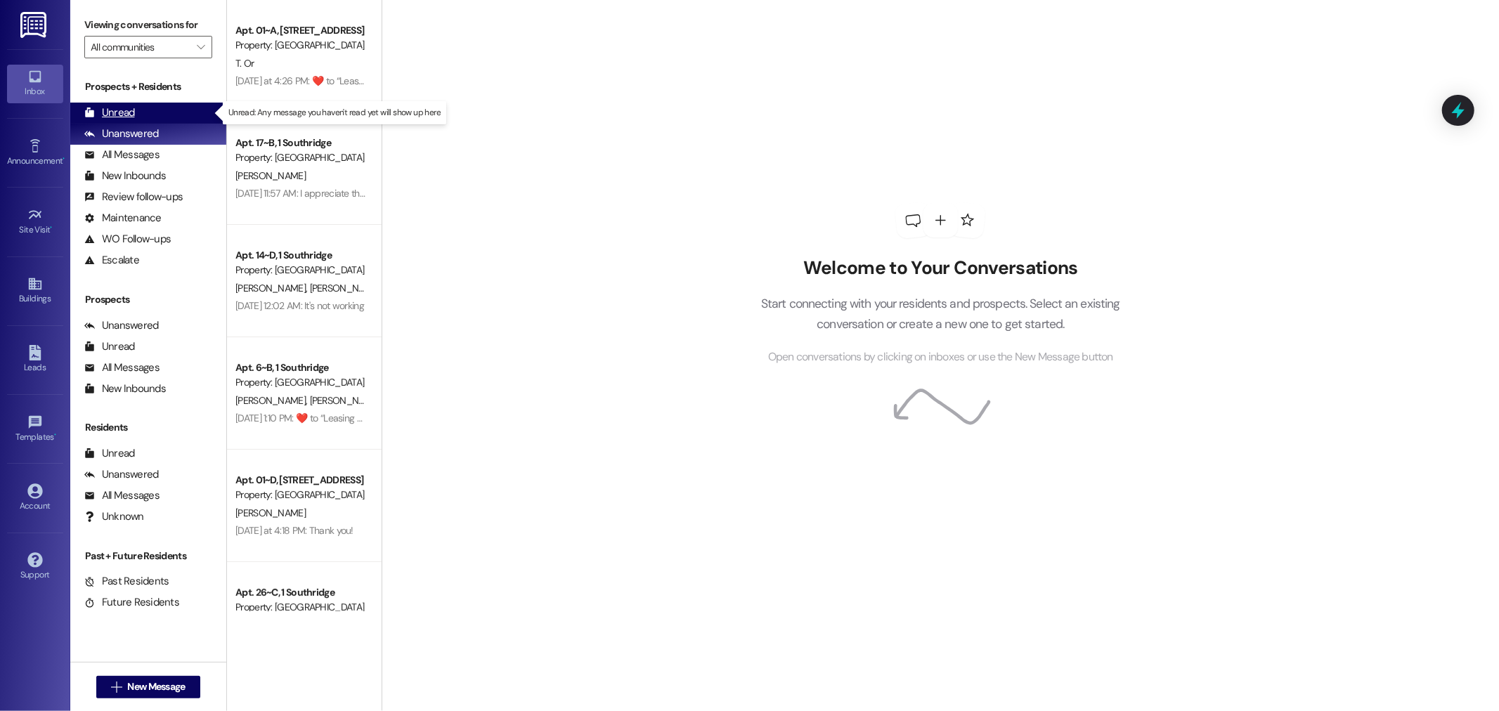 The height and width of the screenshot is (711, 1499). Describe the element at coordinates (148, 687) in the screenshot. I see `button: New Message` at that location.